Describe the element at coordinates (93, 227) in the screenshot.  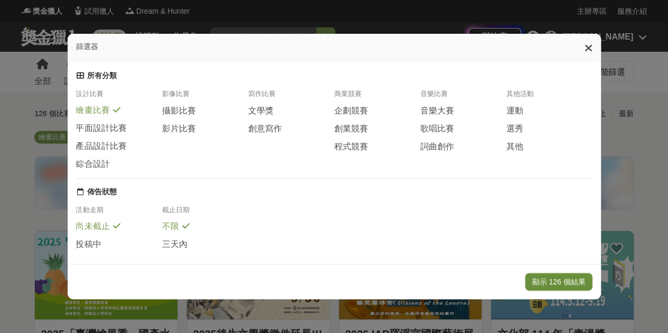
I see `span: 尚未截止` at that location.